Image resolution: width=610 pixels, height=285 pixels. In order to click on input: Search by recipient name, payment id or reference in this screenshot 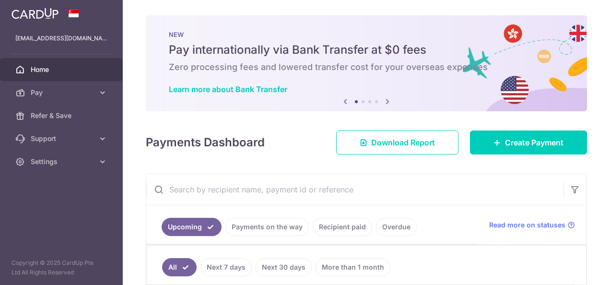, I will do `click(355, 190)`.